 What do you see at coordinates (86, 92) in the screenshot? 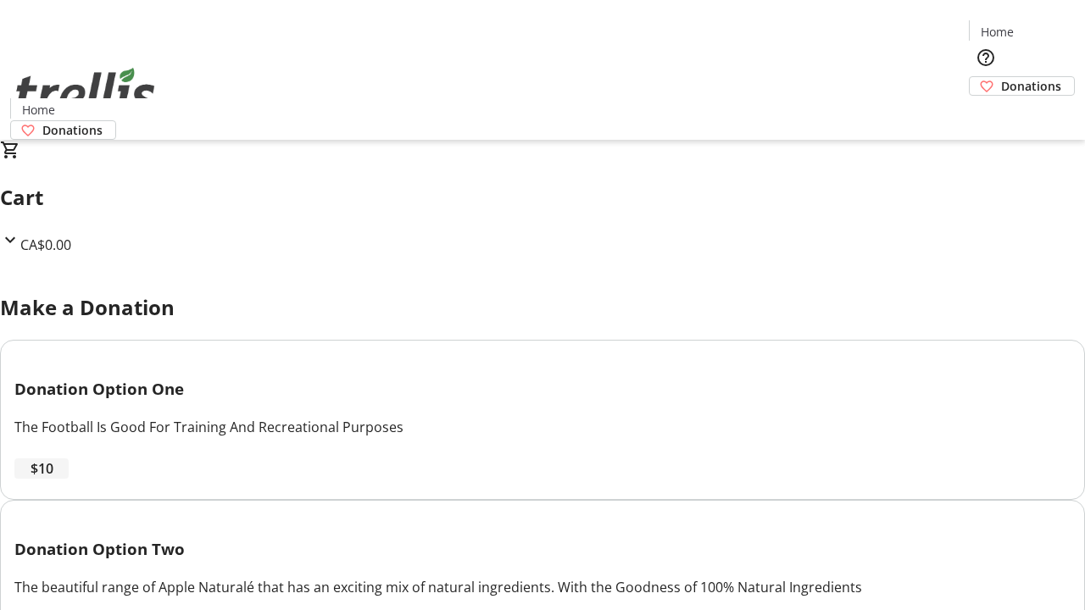
I see `img: Orient E2E Organization 0iFQ4CTjzl's Logo` at bounding box center [86, 92].